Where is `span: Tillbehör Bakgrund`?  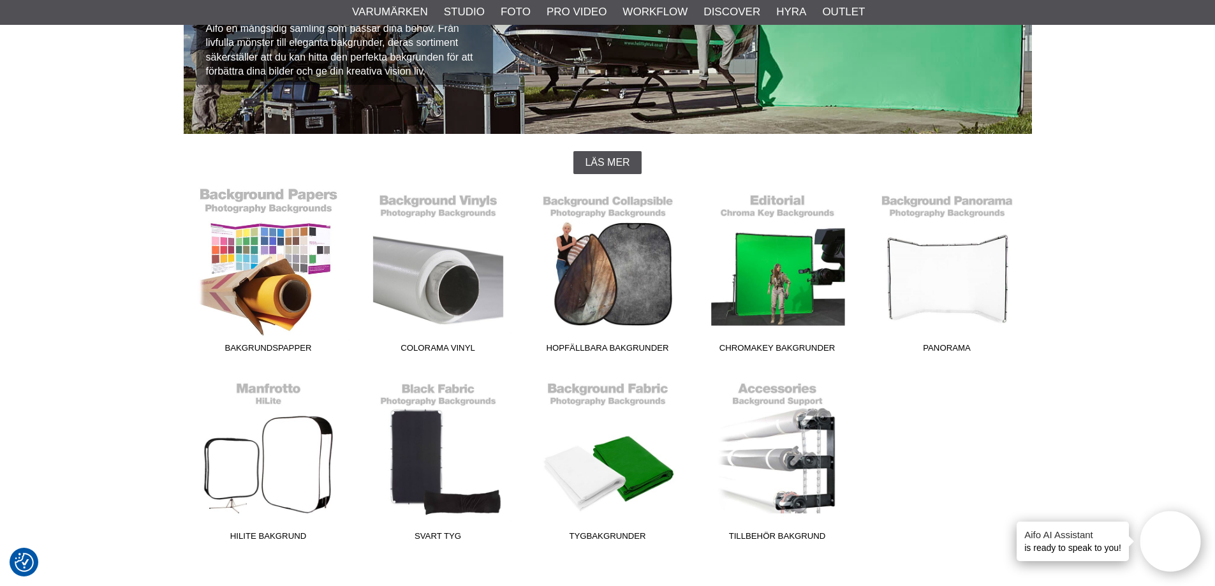 span: Tillbehör Bakgrund is located at coordinates (777, 538).